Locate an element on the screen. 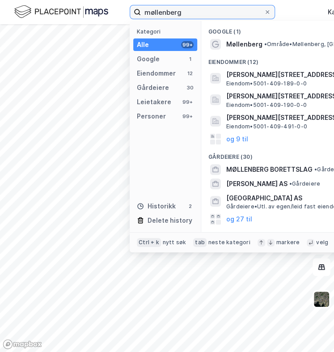  span: Eiendom • 5001-409-190-0-0 is located at coordinates (267, 105).